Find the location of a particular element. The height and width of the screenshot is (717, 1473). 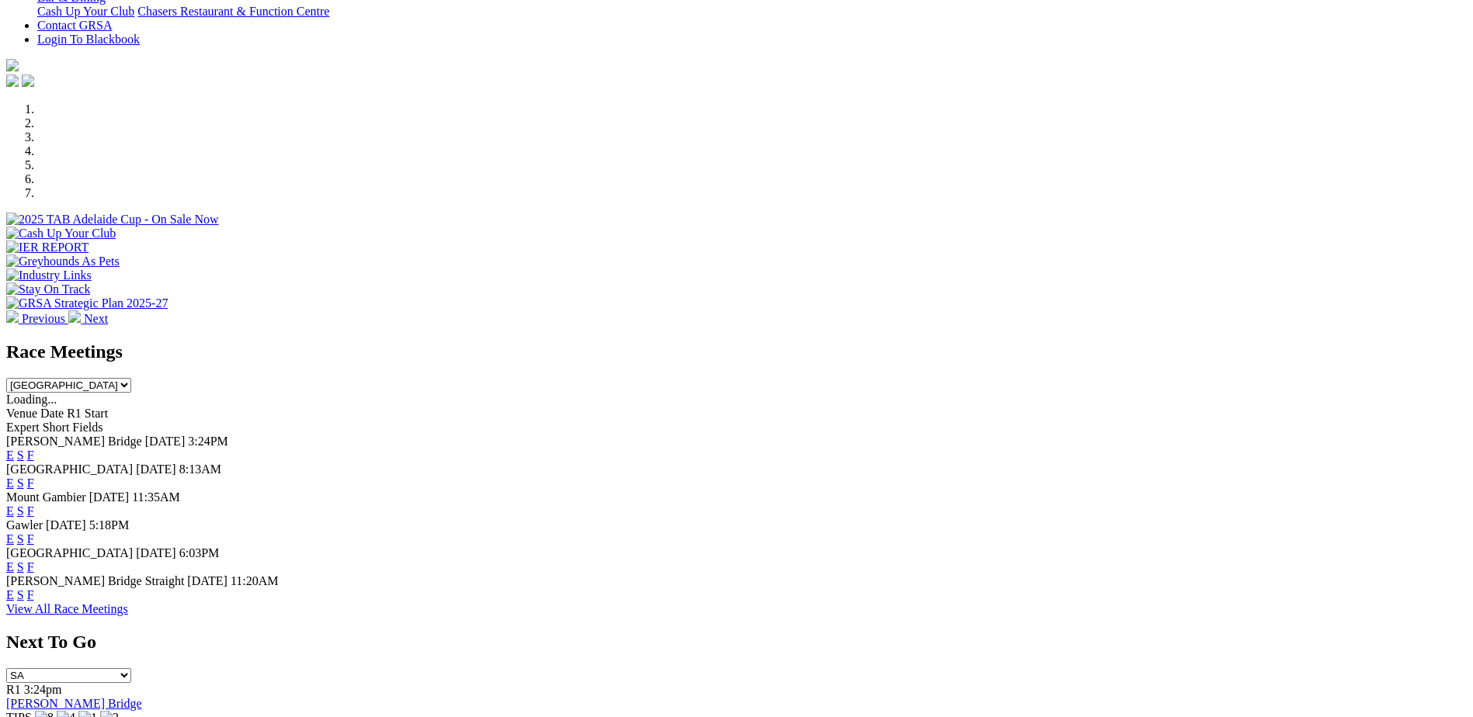

span: Date is located at coordinates (52, 413).